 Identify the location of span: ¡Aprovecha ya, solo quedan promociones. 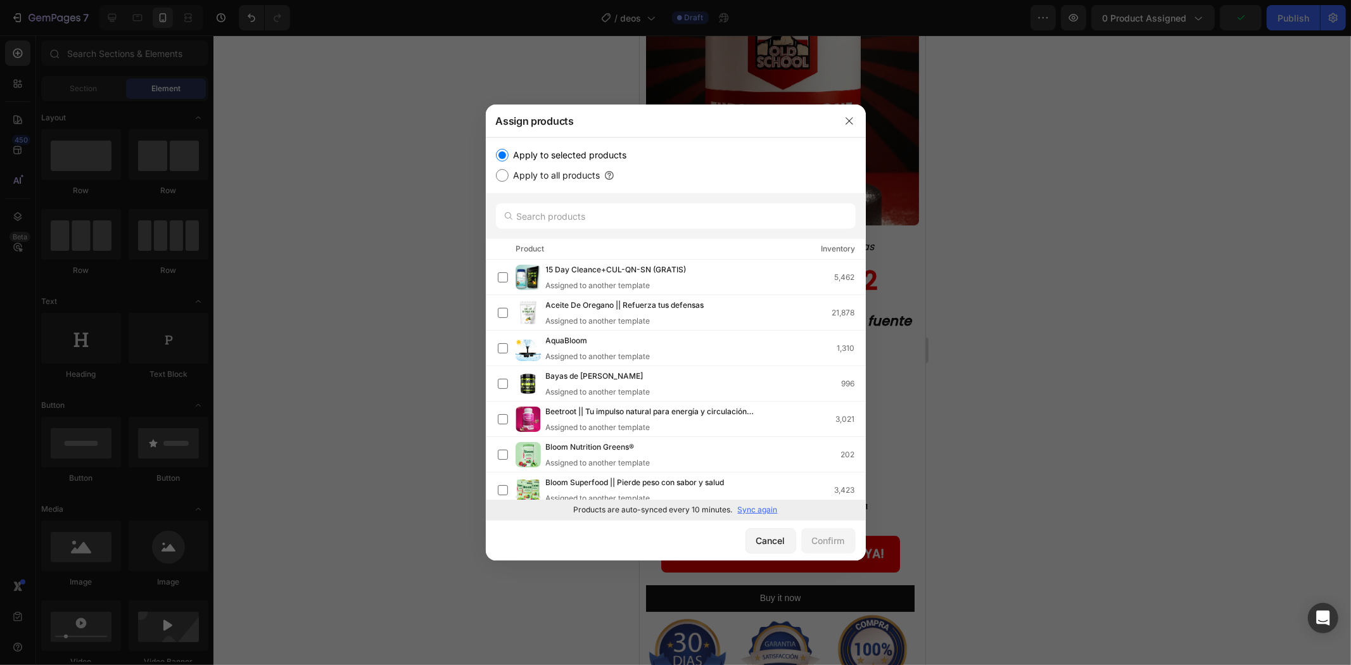
(145, 478).